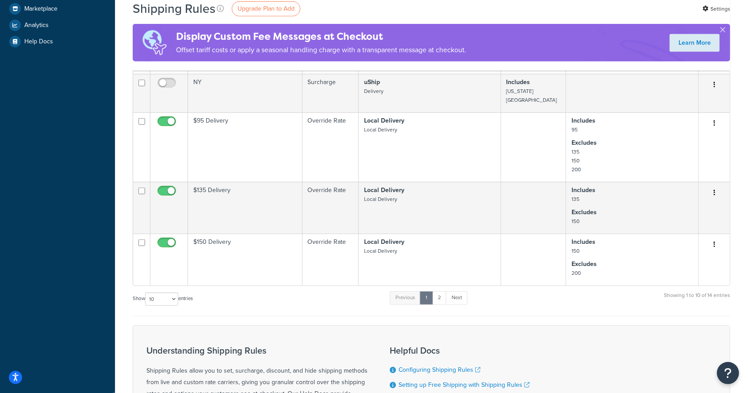  I want to click on td: Surcharge, so click(331, 93).